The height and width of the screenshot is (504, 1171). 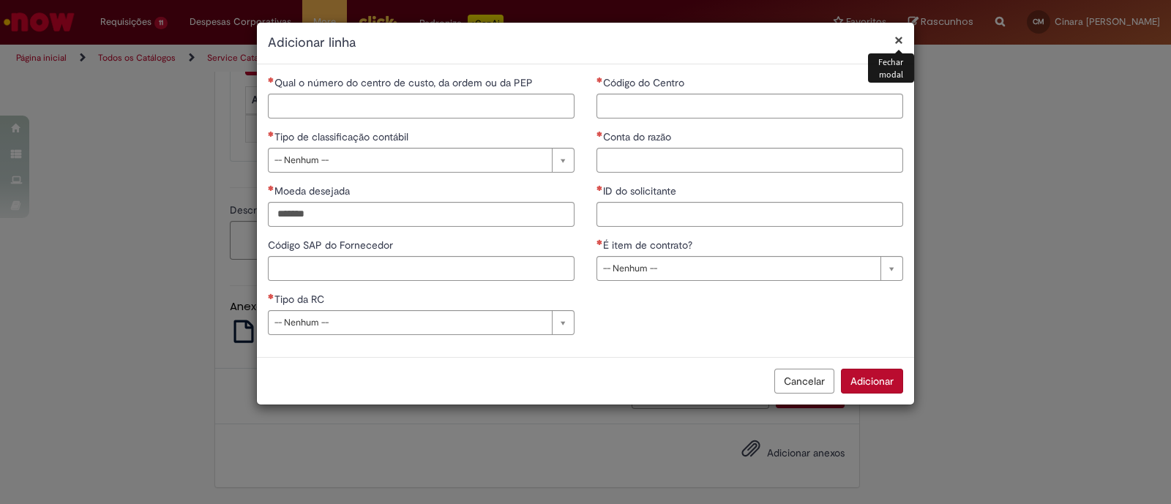 What do you see at coordinates (405, 83) in the screenshot?
I see `span: Qual o número do centro de custo, da ordem ou da PEP` at bounding box center [405, 83].